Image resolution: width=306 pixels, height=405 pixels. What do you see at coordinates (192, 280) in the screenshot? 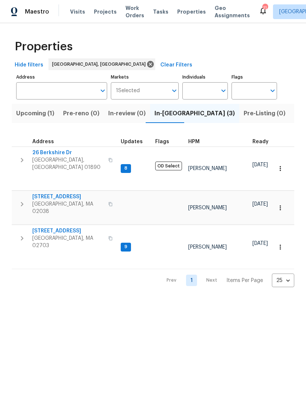
I see `a: Goto page 1` at bounding box center [192, 280].